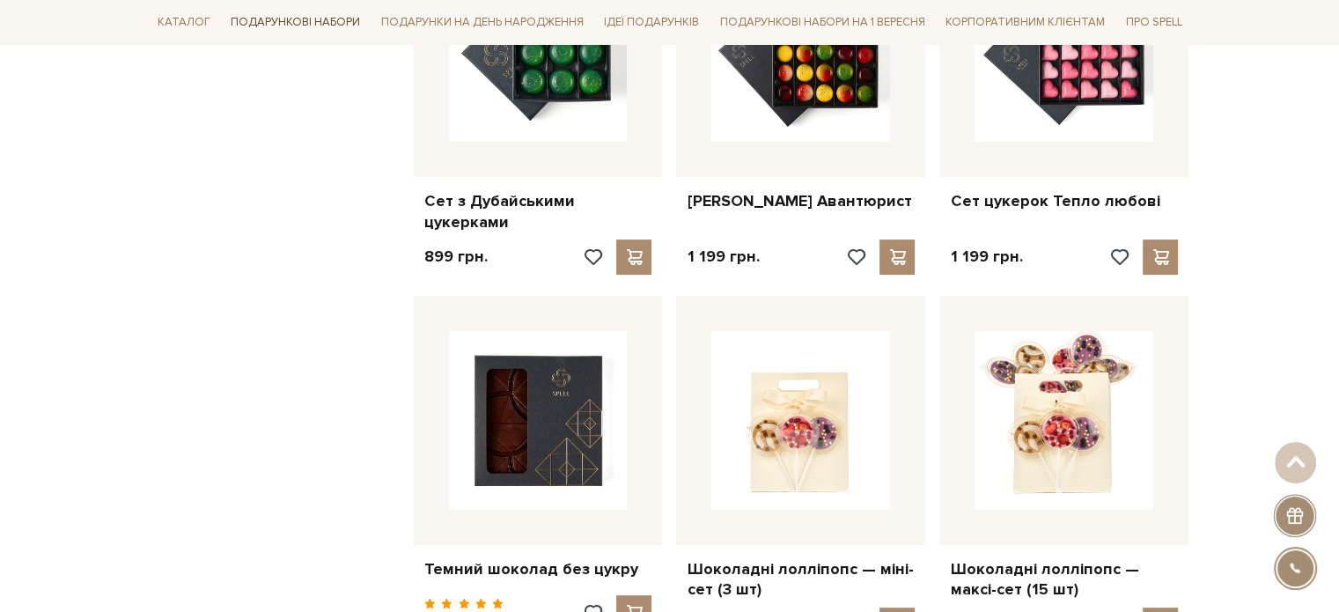  I want to click on a: Сет цукерок Тепло любові, so click(1063, 201).